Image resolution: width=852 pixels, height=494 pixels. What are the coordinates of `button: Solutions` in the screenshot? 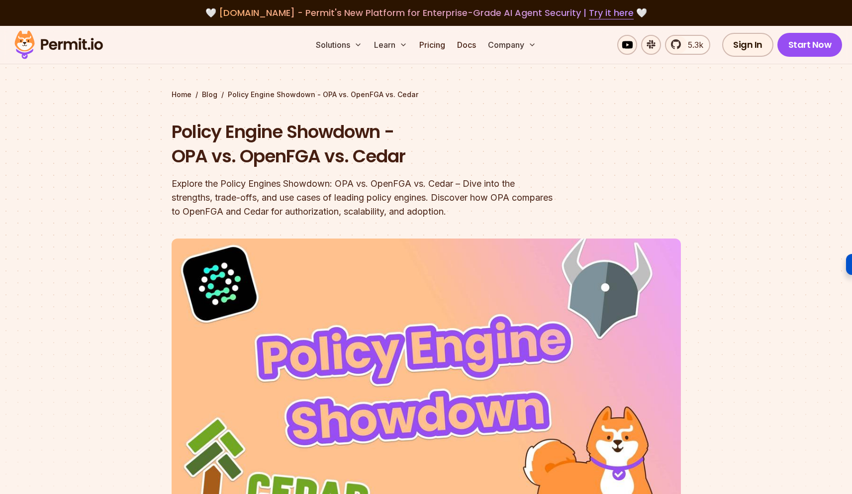 It's located at (339, 45).